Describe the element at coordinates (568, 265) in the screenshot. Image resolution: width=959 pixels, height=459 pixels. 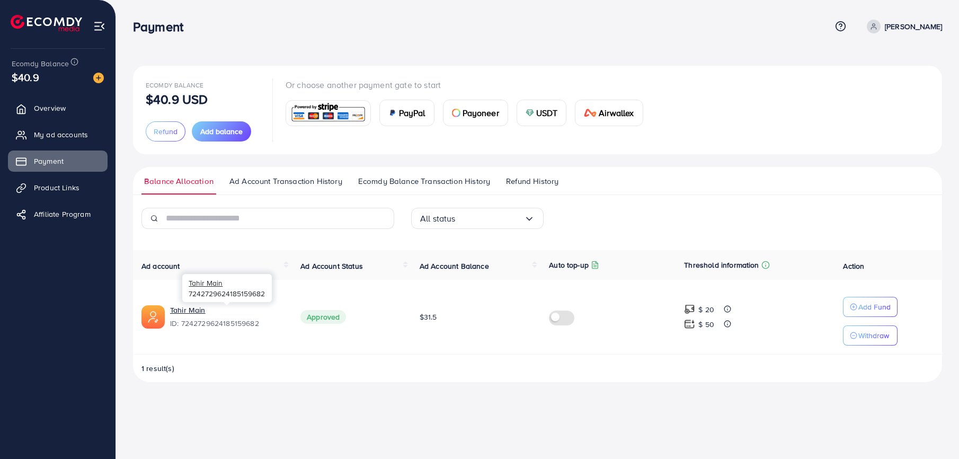
I see `p: Auto top-up` at that location.